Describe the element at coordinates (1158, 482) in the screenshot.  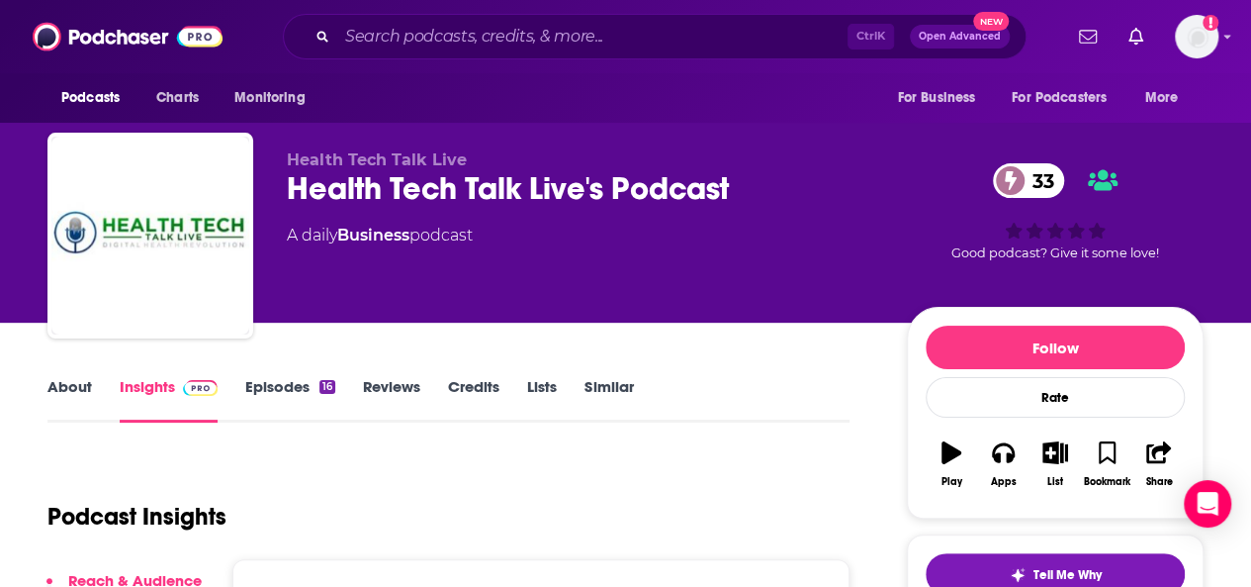
I see `div: Share` at that location.